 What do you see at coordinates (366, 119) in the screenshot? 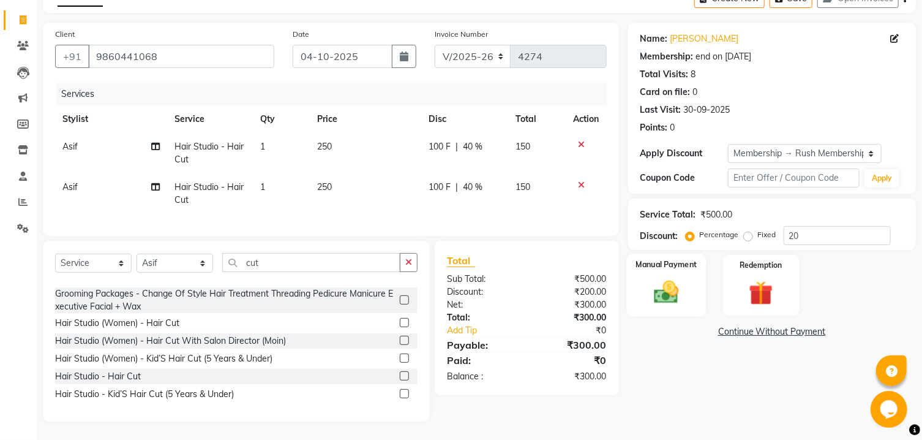
I see `th: Price` at bounding box center [366, 119].